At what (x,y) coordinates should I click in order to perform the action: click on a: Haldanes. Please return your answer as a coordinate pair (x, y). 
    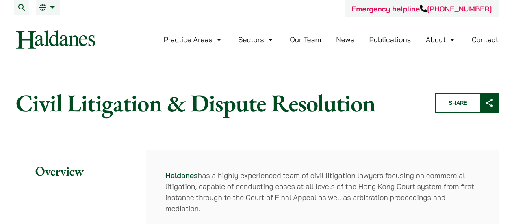
    Looking at the image, I should click on (182, 175).